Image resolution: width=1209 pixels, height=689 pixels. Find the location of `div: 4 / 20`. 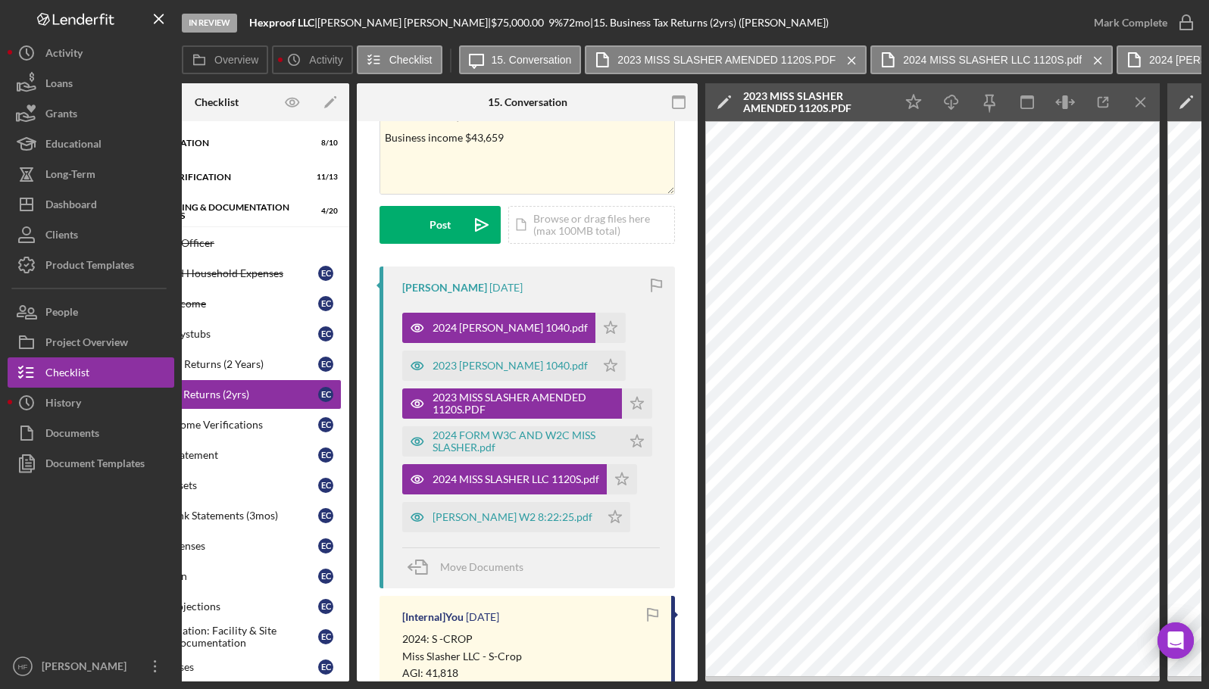

div: 4 / 20 is located at coordinates (324, 211).